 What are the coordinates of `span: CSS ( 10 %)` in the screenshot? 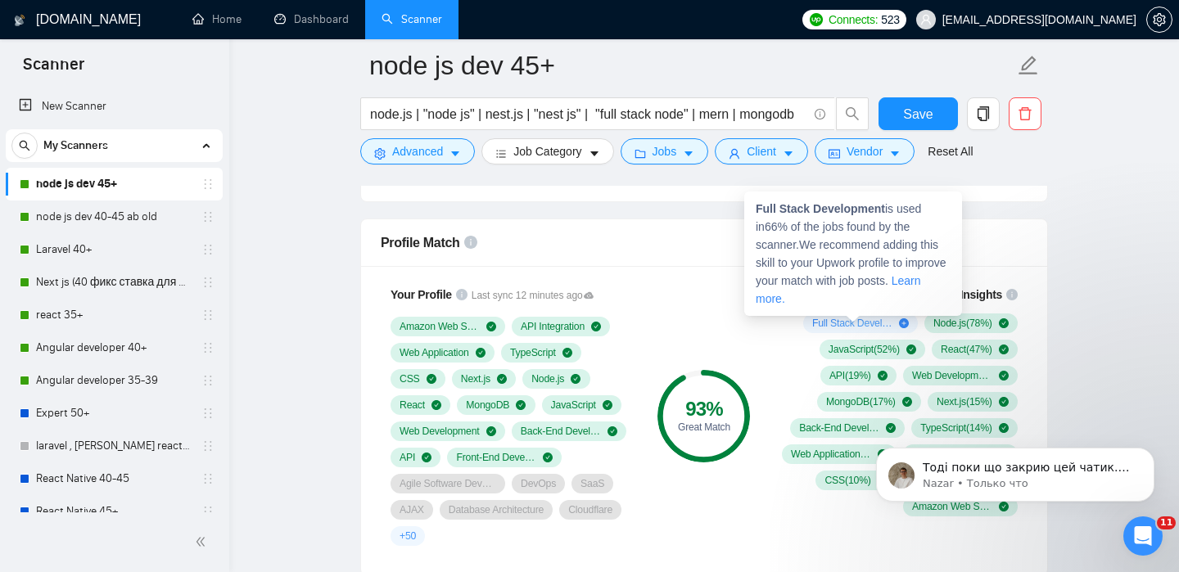 It's located at (847, 481).